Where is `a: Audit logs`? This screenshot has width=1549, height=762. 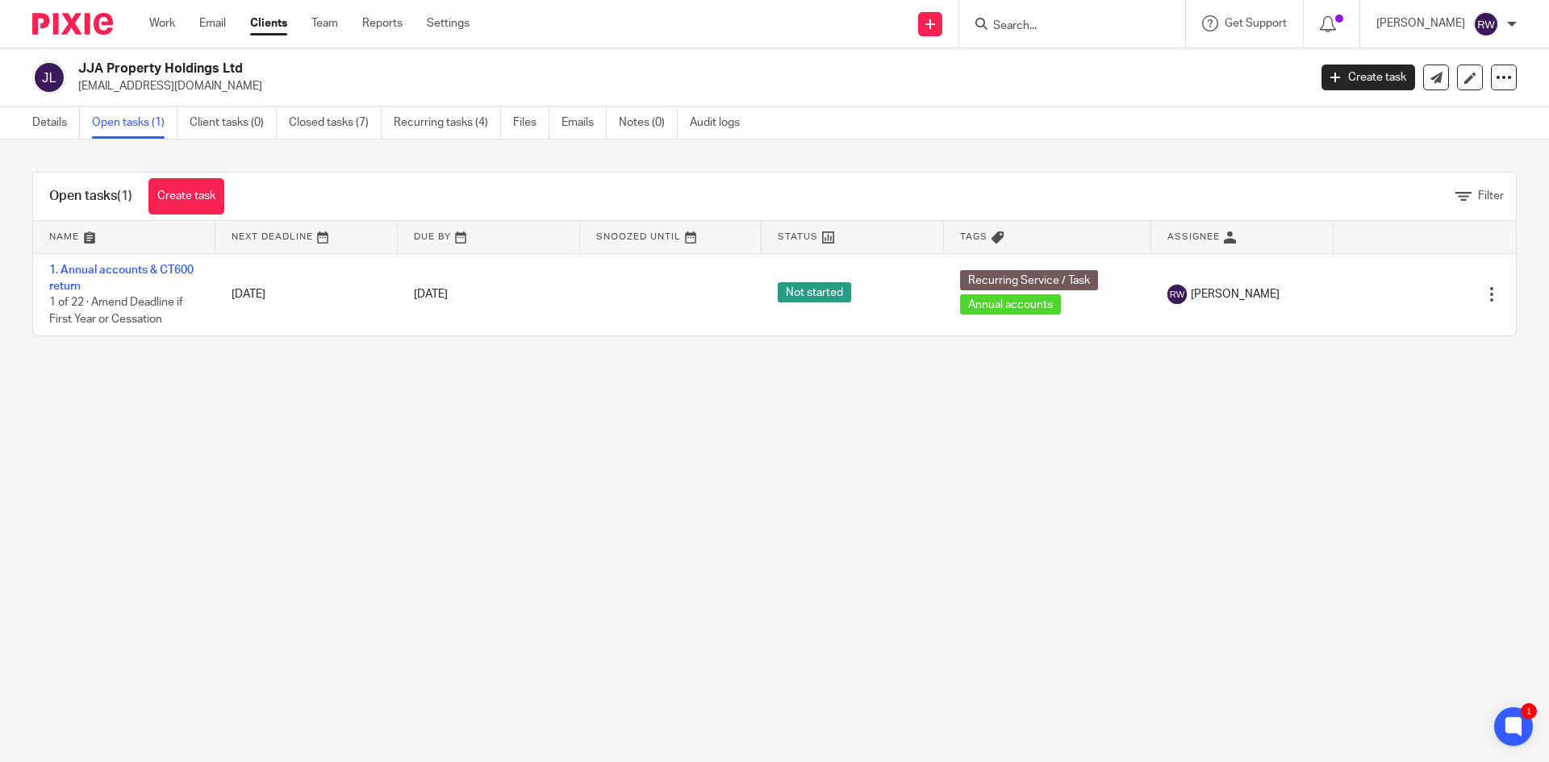 a: Audit logs is located at coordinates (721, 123).